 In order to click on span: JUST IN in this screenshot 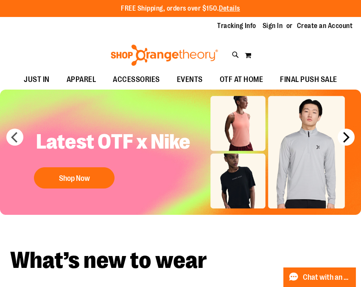, I will do `click(36, 79)`.